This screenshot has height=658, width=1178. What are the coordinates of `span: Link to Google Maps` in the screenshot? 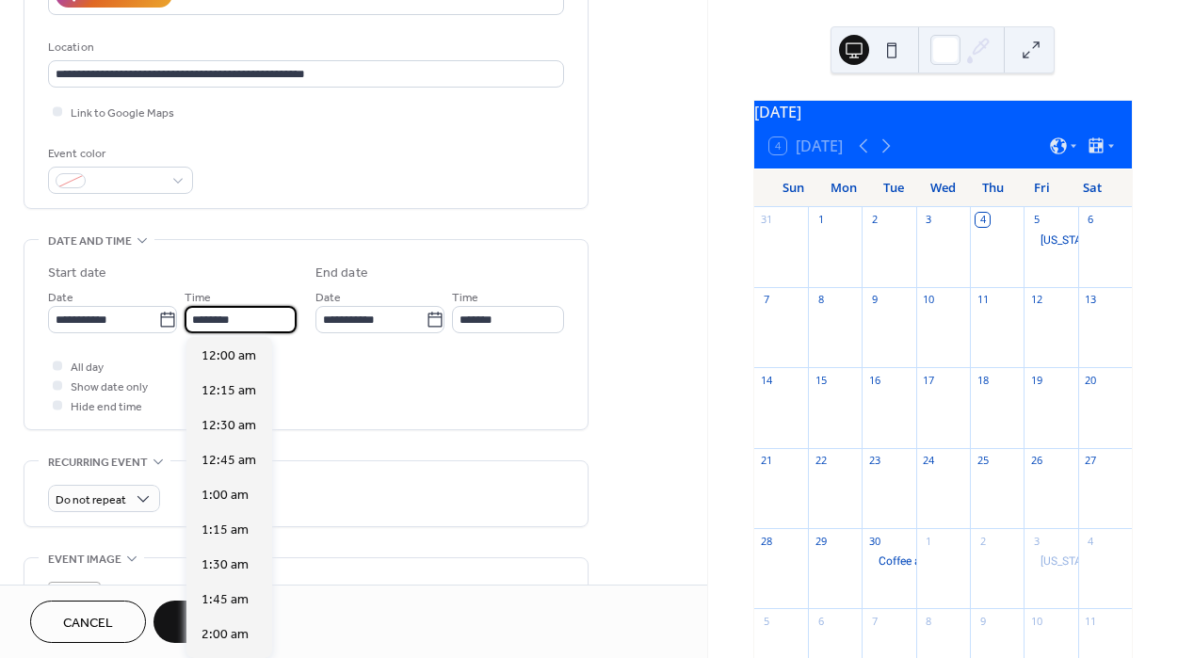 It's located at (122, 113).